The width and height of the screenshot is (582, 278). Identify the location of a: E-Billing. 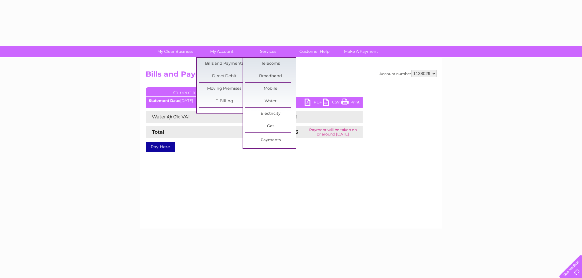
(224, 101).